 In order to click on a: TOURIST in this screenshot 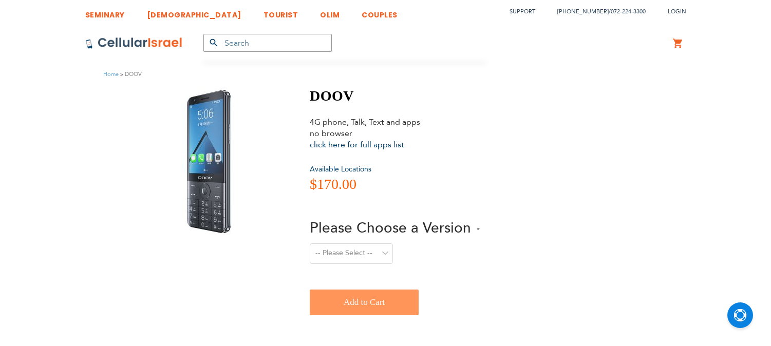, I will do `click(281, 12)`.